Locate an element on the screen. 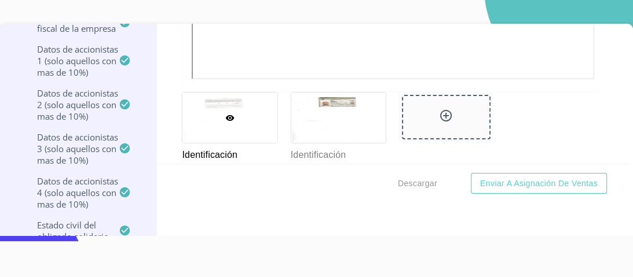  p: Datos de accionistas 4 (solo aquellos con mas de 10%) is located at coordinates (66, 193).